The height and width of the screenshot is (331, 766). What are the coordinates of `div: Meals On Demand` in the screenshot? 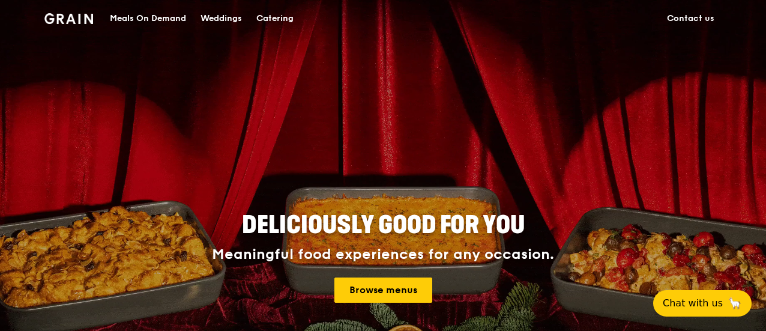 It's located at (148, 19).